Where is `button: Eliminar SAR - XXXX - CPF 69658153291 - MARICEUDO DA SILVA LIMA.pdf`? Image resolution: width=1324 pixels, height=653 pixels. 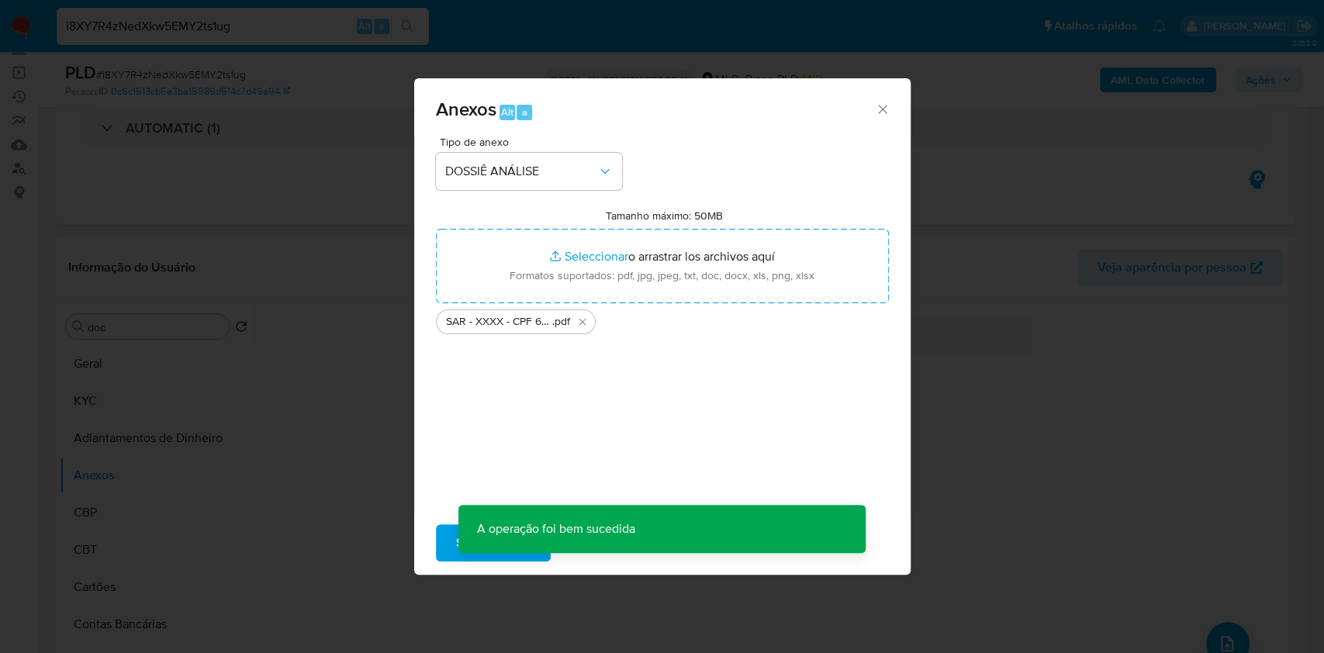
button: Eliminar SAR - XXXX - CPF 69658153291 - MARICEUDO DA SILVA LIMA.pdf is located at coordinates (582, 322).